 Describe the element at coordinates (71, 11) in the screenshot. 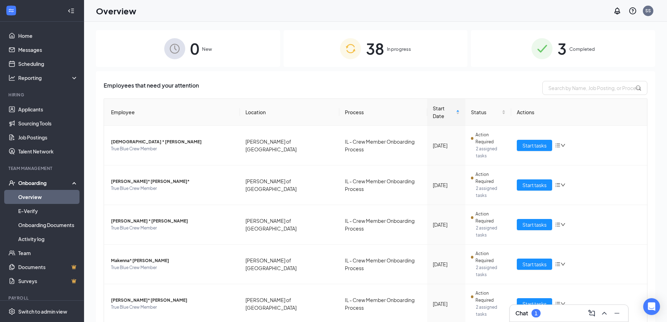

I see `svg: Collapse` at that location.